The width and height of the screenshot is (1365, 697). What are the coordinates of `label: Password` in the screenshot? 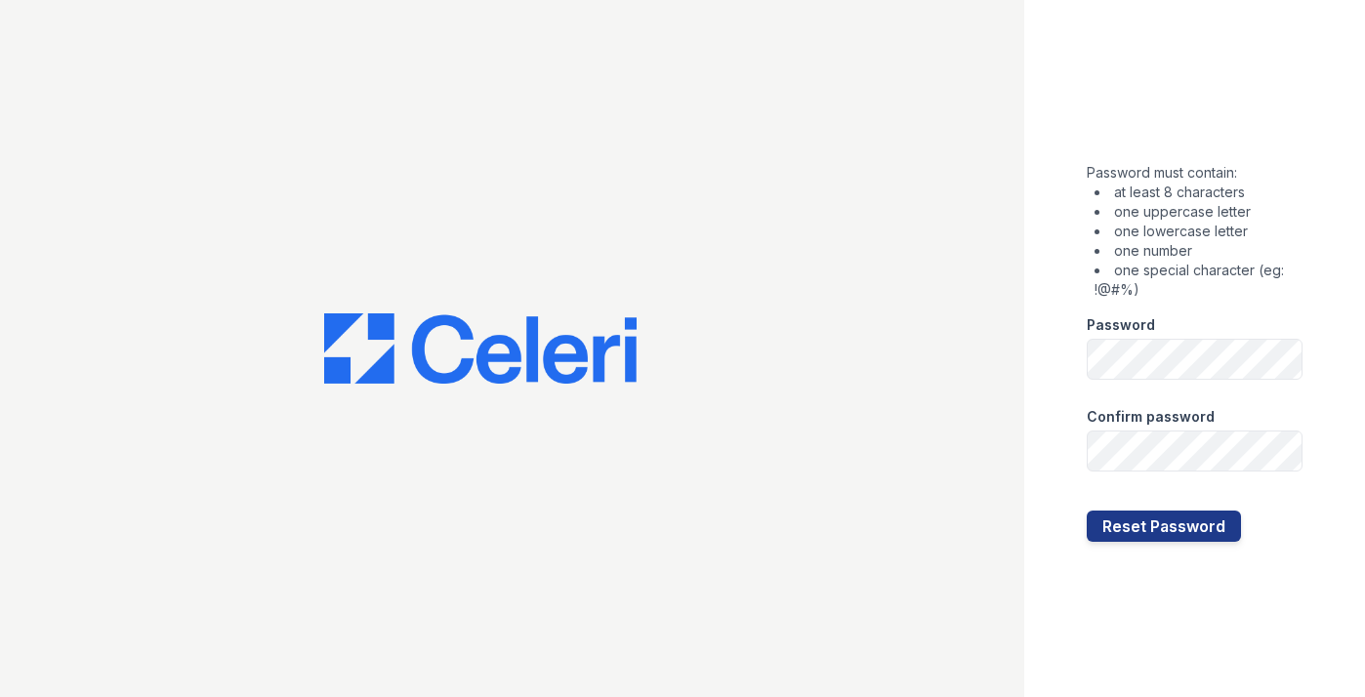 It's located at (1121, 325).